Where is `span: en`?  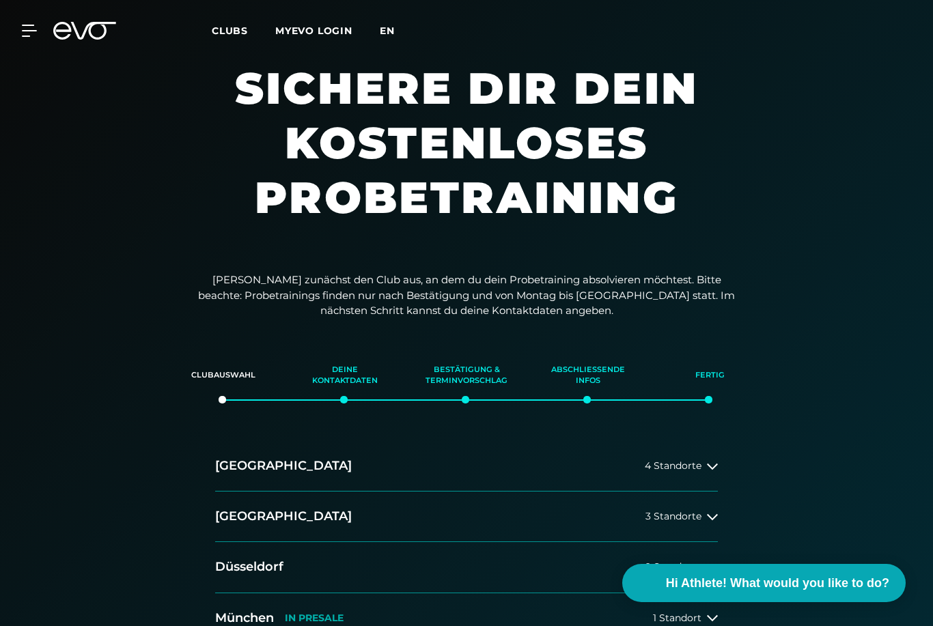
span: en is located at coordinates (387, 31).